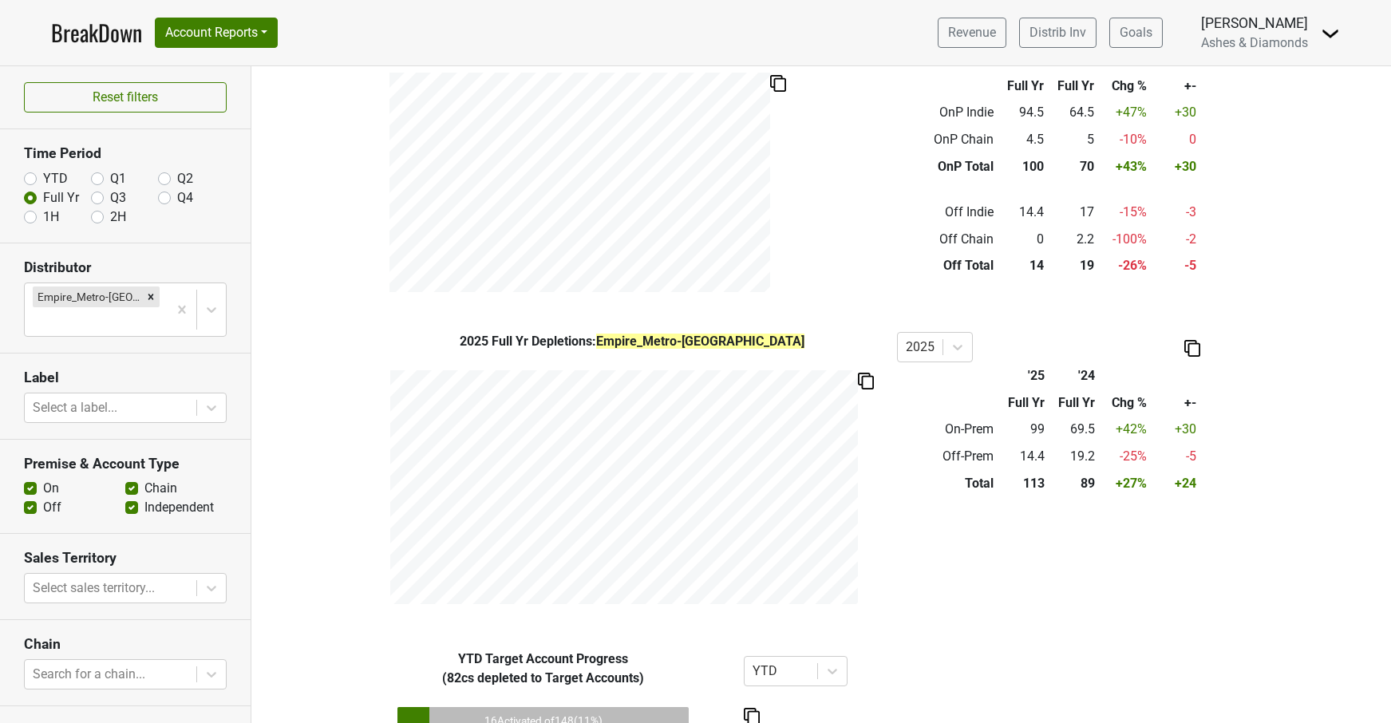 This screenshot has height=723, width=1391. I want to click on div: Full Yr Depletions :, so click(631, 342).